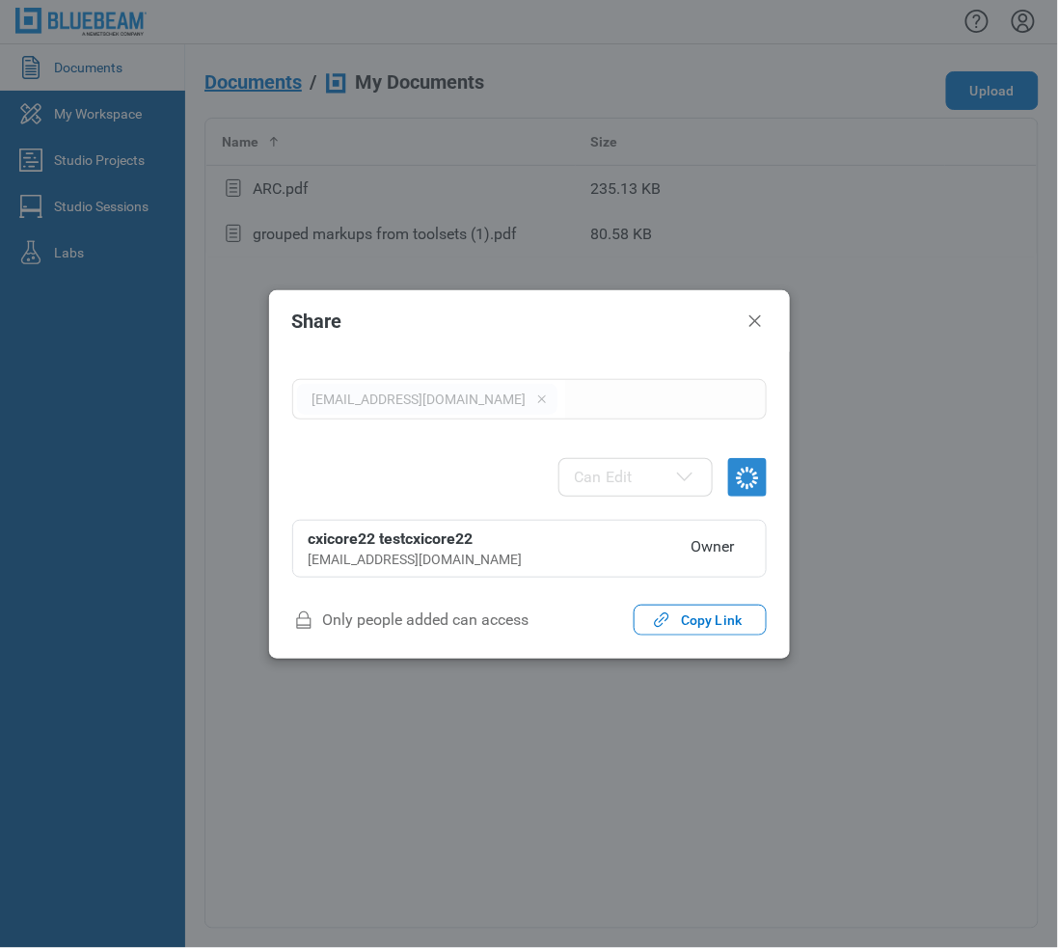 This screenshot has width=1058, height=948. Describe the element at coordinates (699, 620) in the screenshot. I see `button: Copy Link` at that location.